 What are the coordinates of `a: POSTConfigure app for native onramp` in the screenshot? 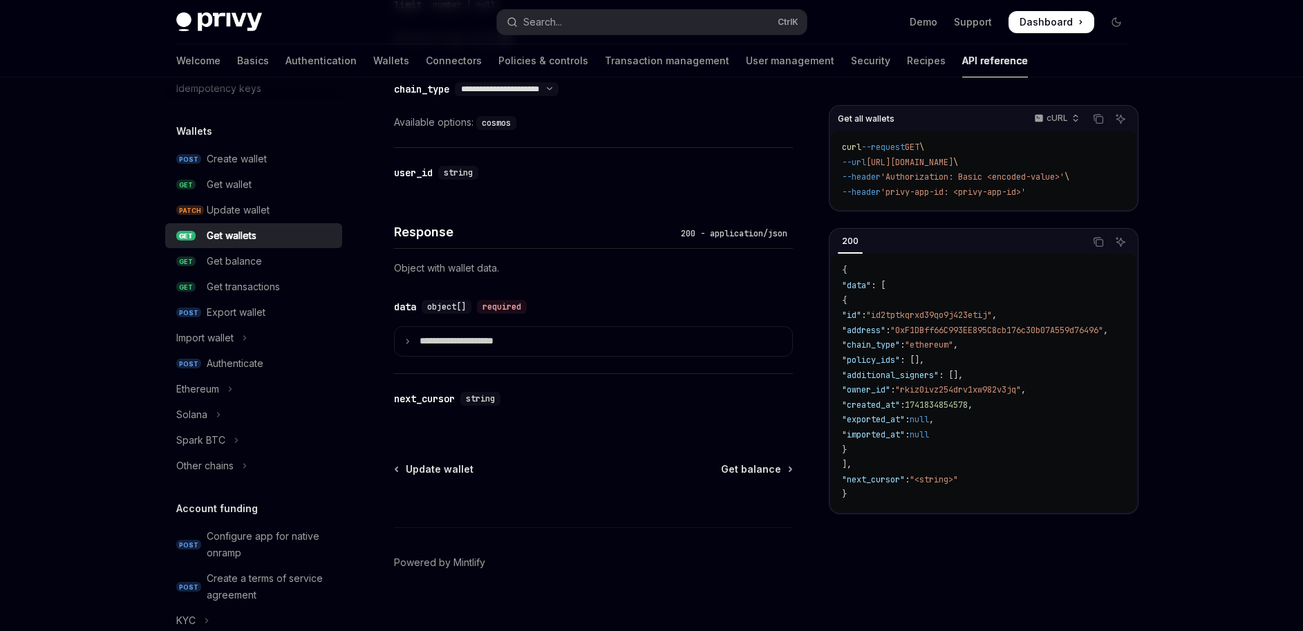 It's located at (254, 545).